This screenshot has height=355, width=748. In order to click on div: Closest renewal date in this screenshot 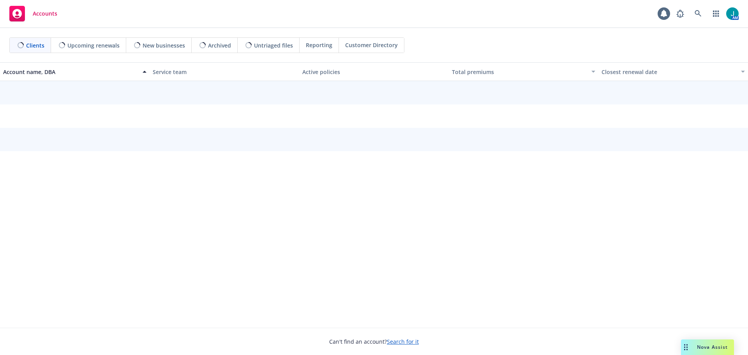, I will do `click(669, 72)`.